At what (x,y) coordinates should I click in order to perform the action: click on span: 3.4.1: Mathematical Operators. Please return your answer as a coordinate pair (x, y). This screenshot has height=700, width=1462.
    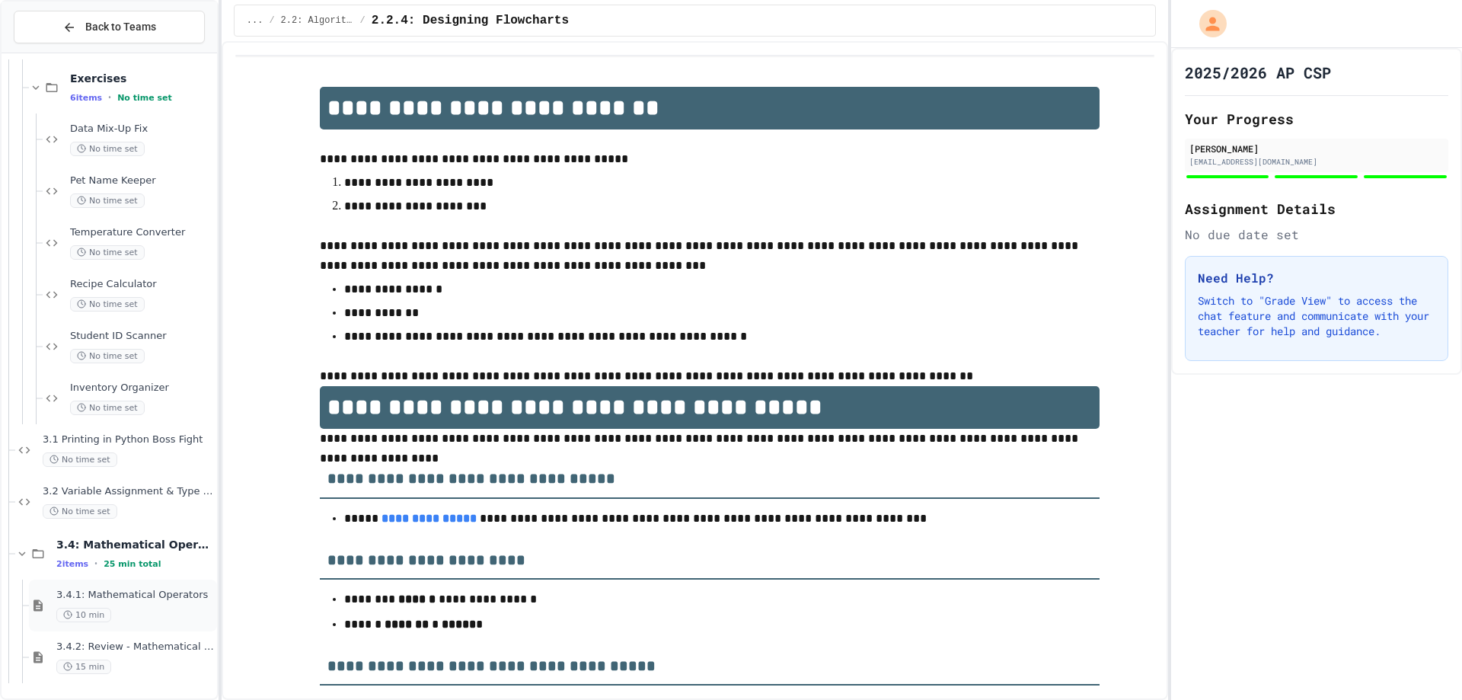
    Looking at the image, I should click on (135, 595).